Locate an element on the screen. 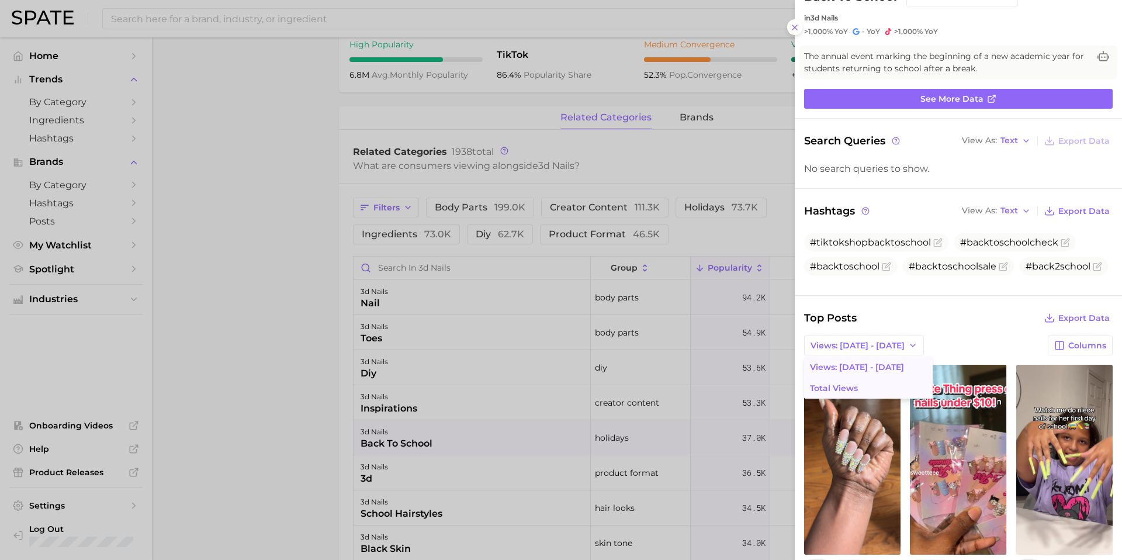  button: Columns is located at coordinates (1080, 345).